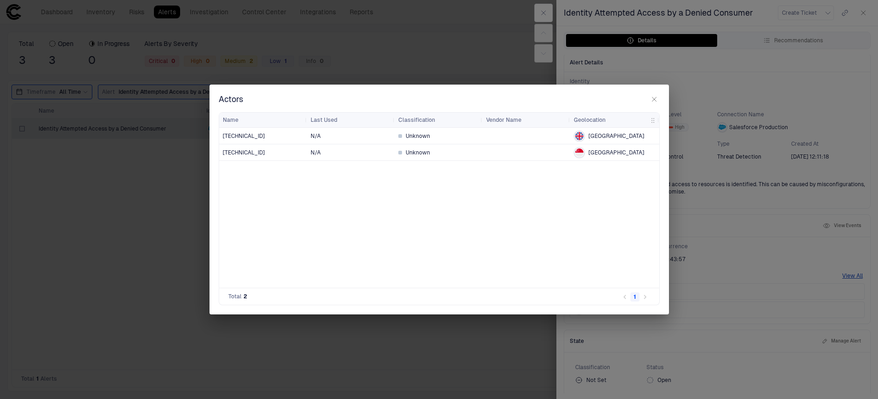 The width and height of the screenshot is (878, 399). I want to click on img: GB, so click(579, 136).